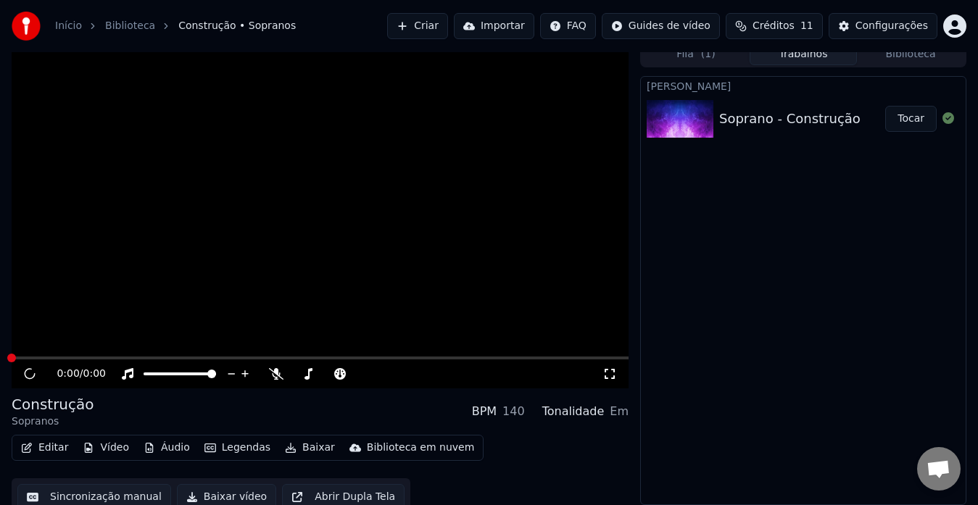  I want to click on button: Créditos11, so click(774, 26).